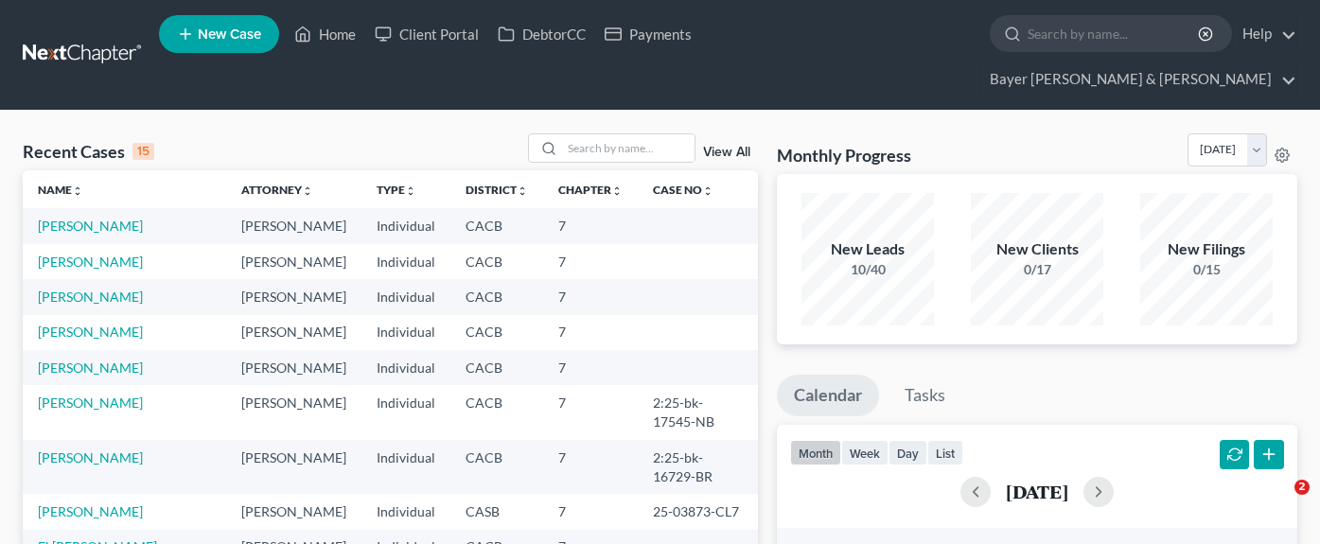  What do you see at coordinates (1264, 34) in the screenshot?
I see `a: Help` at bounding box center [1264, 34].